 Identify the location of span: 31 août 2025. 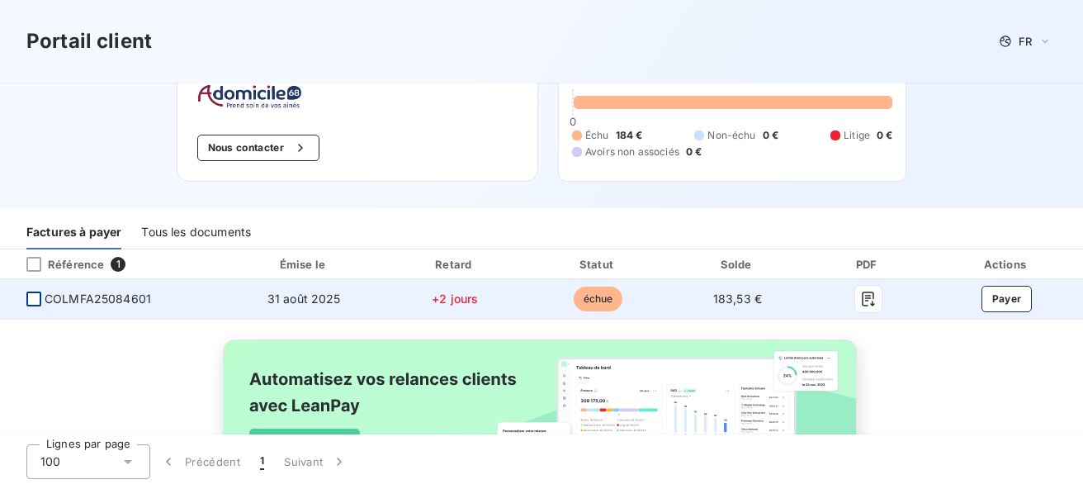
(304, 298).